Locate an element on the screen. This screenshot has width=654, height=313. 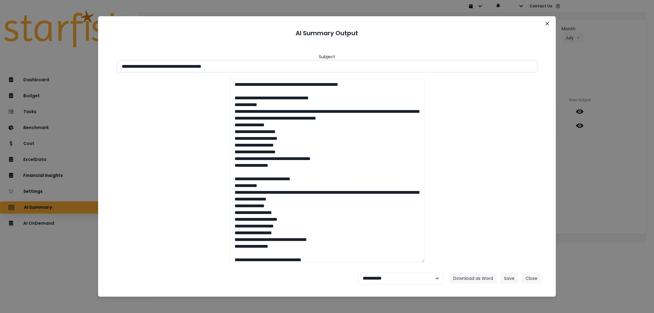
button: Save is located at coordinates (509, 278).